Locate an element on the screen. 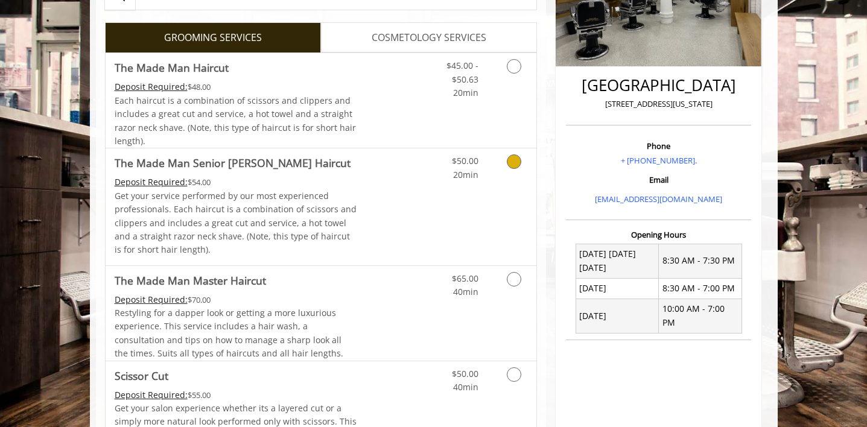  span: Each haircut is a combination of scissors and clippers and includes a great cut and service, a ho... is located at coordinates (235, 121).